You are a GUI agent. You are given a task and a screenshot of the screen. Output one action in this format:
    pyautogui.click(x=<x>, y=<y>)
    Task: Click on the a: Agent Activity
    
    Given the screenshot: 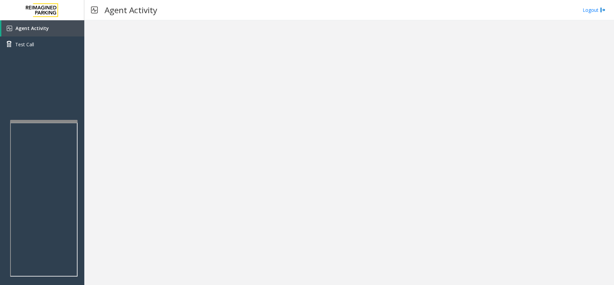 What is the action you would take?
    pyautogui.click(x=43, y=28)
    